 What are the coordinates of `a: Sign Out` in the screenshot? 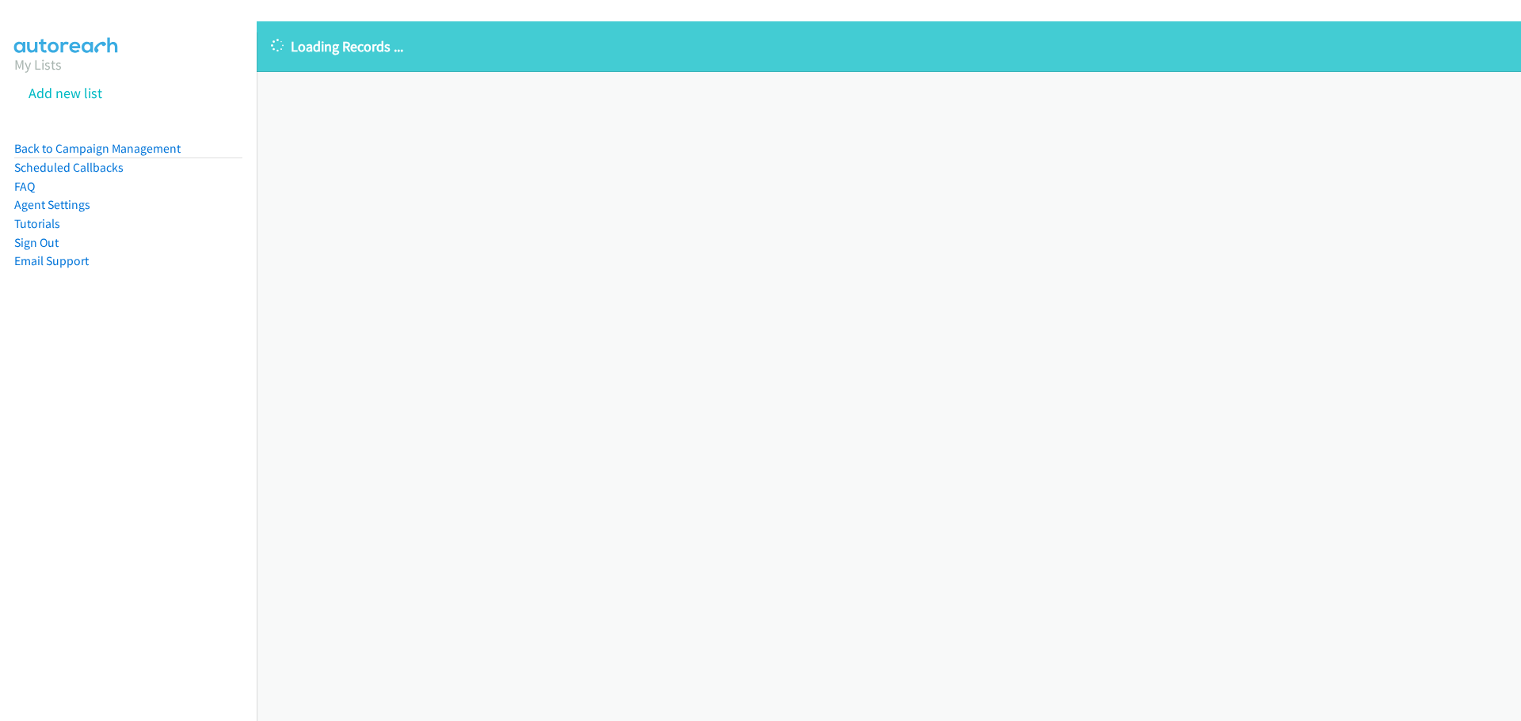 It's located at (36, 242).